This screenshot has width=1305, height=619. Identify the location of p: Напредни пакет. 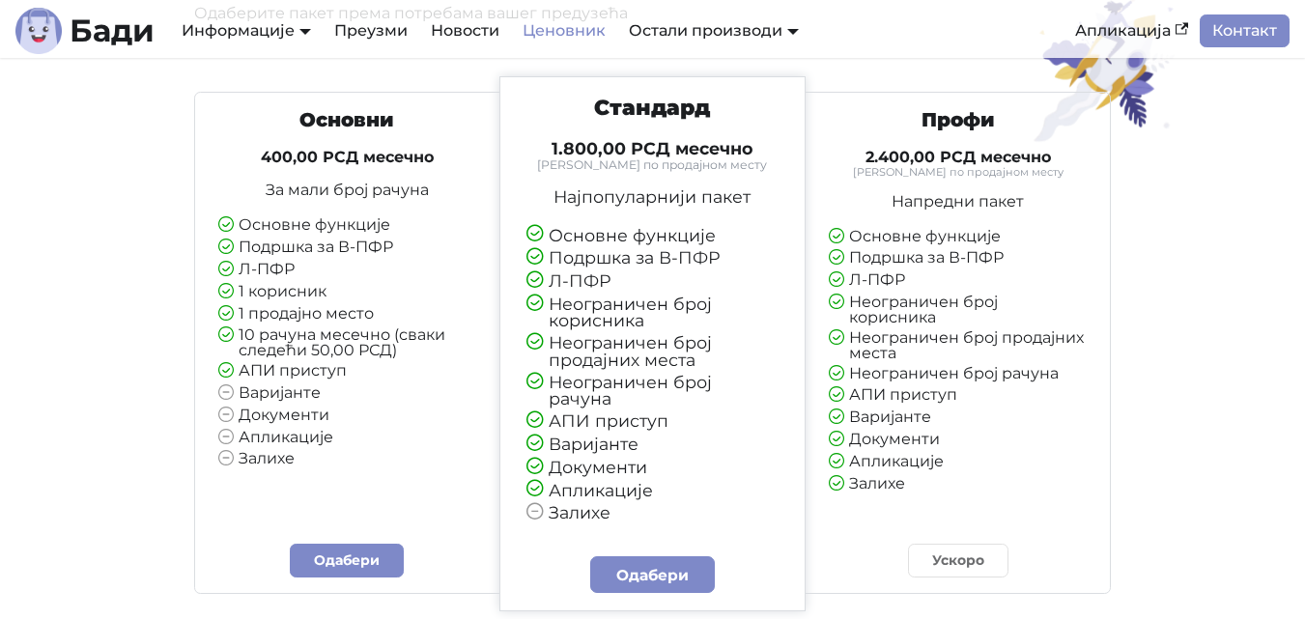
(957, 202).